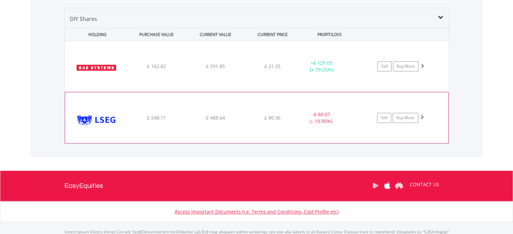  What do you see at coordinates (323, 63) in the screenshot?
I see `span: £ 129.03` at bounding box center [323, 63].